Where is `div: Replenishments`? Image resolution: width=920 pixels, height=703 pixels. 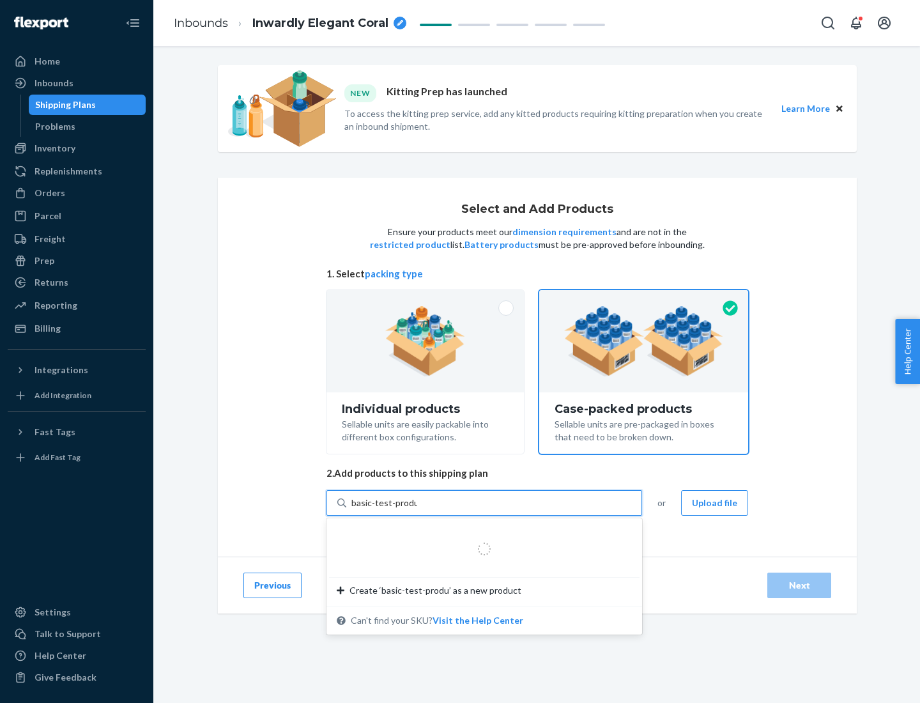 div: Replenishments is located at coordinates (68, 171).